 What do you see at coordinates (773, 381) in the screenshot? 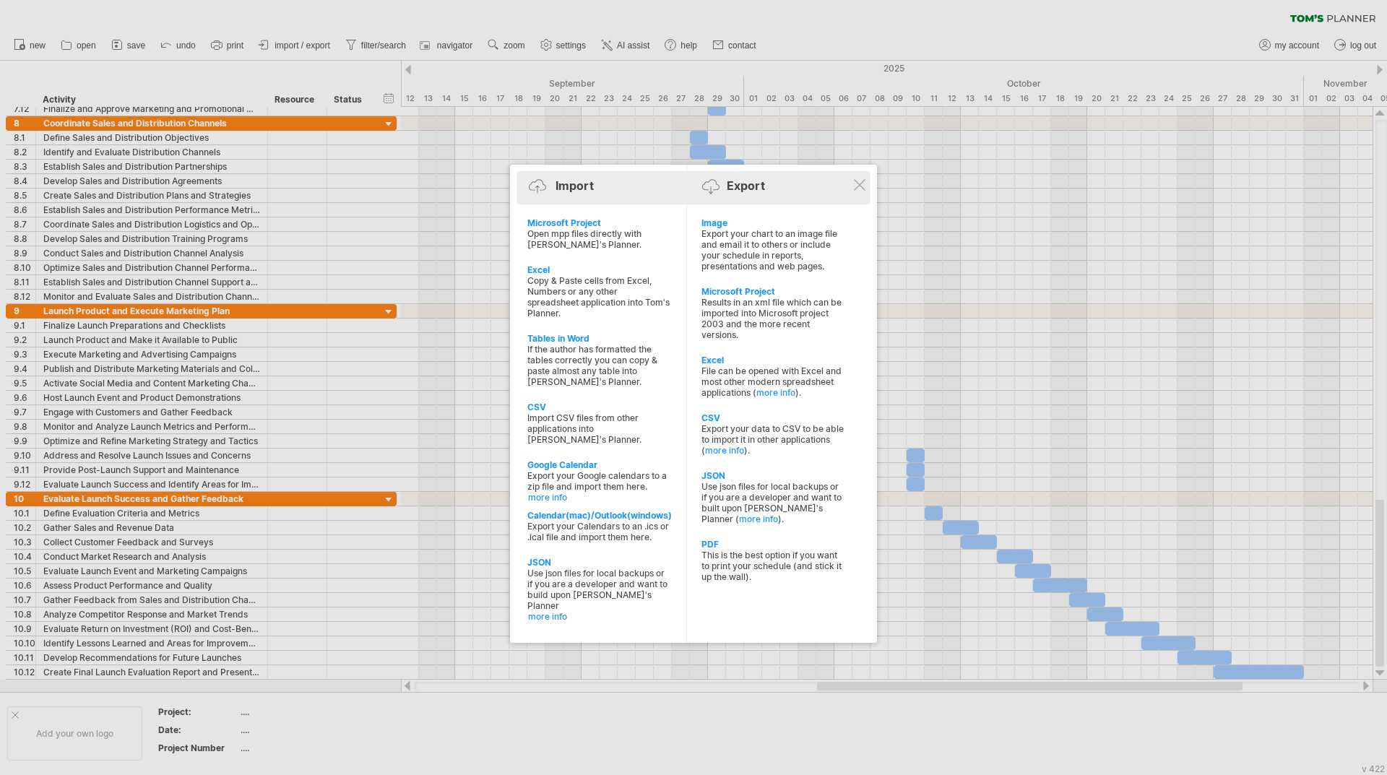
I see `div: File can be opened with Excel and most other modern spreadsheet applications ( ).` at bounding box center [773, 381].